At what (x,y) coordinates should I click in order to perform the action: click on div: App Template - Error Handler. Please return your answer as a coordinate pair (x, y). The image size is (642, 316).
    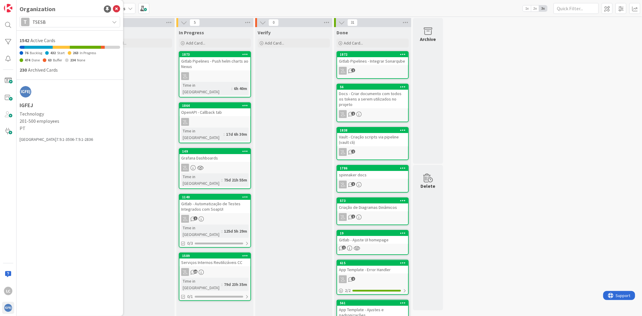
    Looking at the image, I should click on (373, 270).